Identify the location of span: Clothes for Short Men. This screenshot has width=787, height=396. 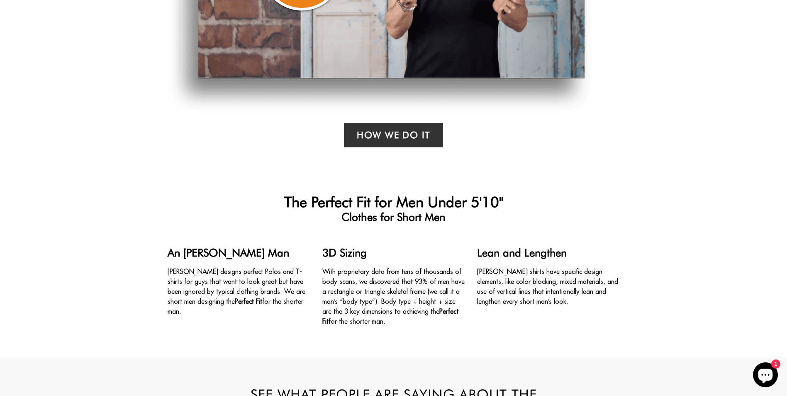
(394, 217).